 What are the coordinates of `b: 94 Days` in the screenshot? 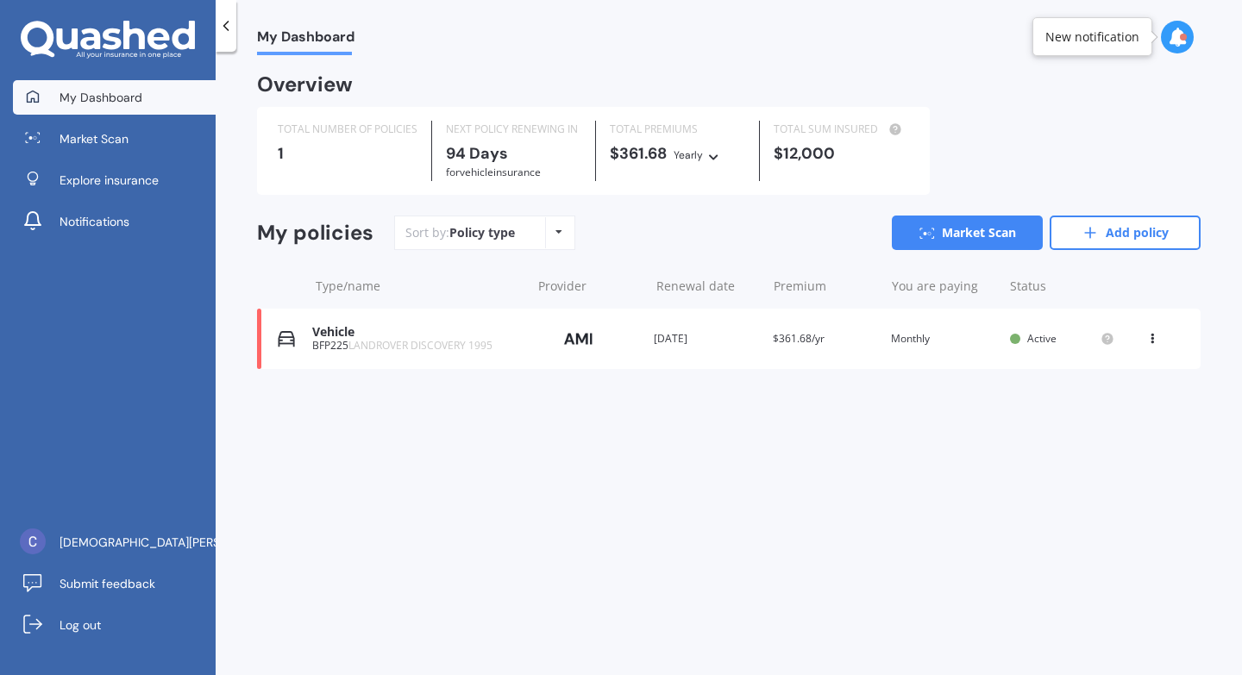 It's located at (477, 153).